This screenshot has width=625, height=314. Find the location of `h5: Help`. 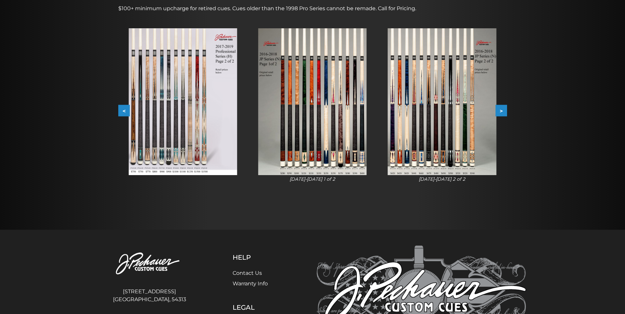

h5: Help is located at coordinates (258, 258).